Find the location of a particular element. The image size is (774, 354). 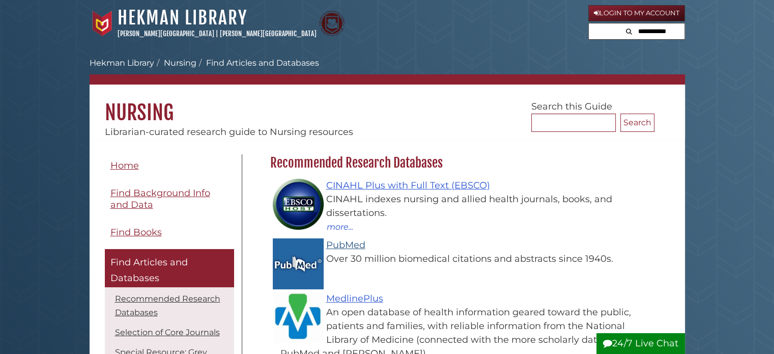

span: Find Books is located at coordinates (136, 232).